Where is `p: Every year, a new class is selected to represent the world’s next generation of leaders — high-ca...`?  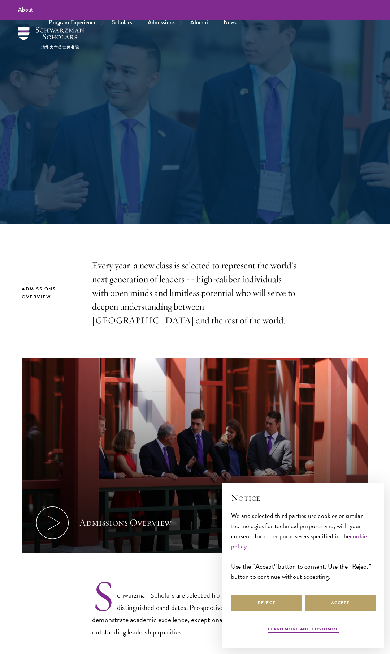 p: Every year, a new class is selected to represent the world’s next generation of leaders — high-ca... is located at coordinates (195, 293).